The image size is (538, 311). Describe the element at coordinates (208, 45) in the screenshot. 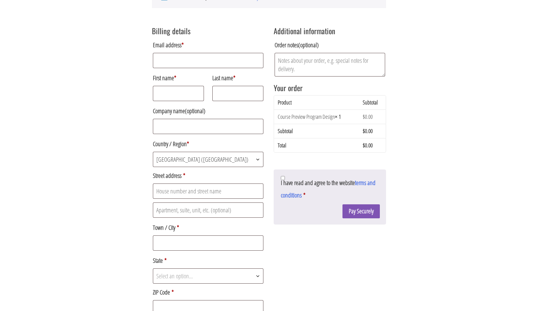

I see `label: Email address` at that location.